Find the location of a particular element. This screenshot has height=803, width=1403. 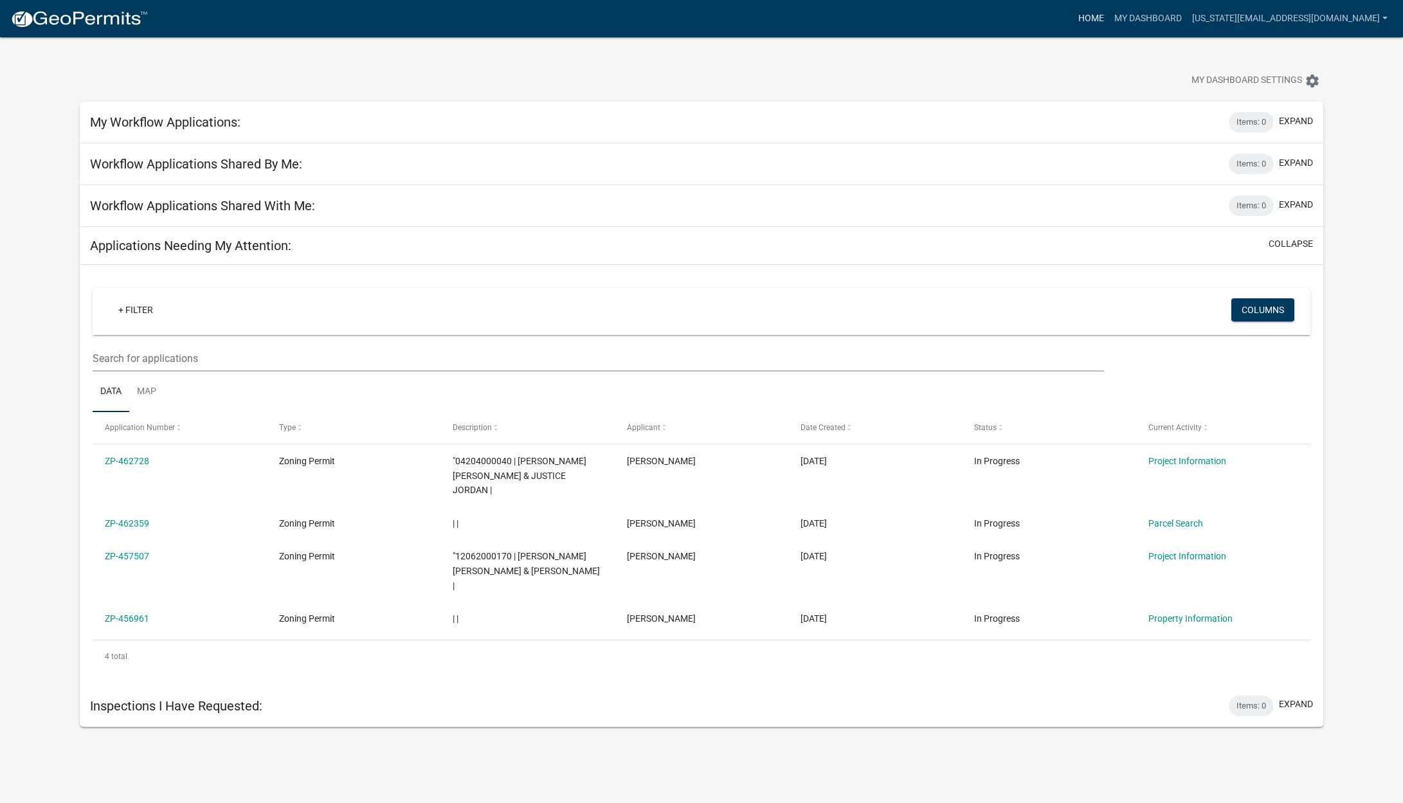

span: Application Number is located at coordinates (140, 428).